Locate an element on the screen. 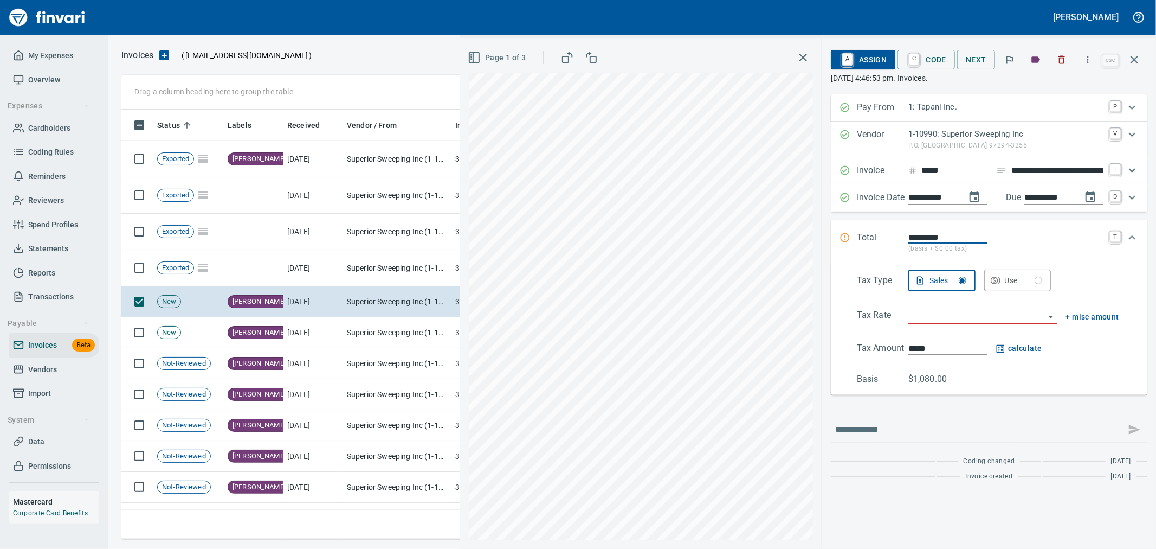 This screenshot has width=1156, height=549. div: Sales is located at coordinates (948, 280).